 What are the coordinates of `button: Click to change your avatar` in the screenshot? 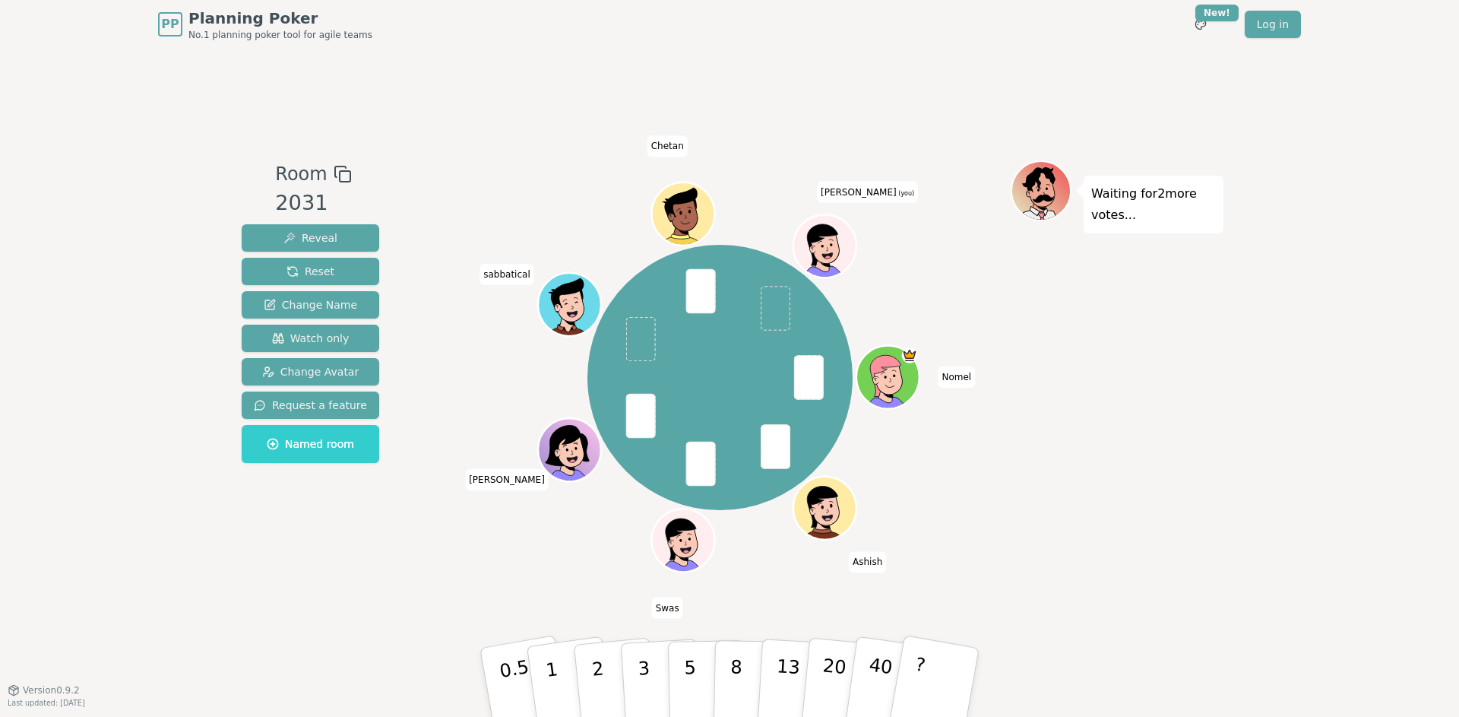 It's located at (824, 246).